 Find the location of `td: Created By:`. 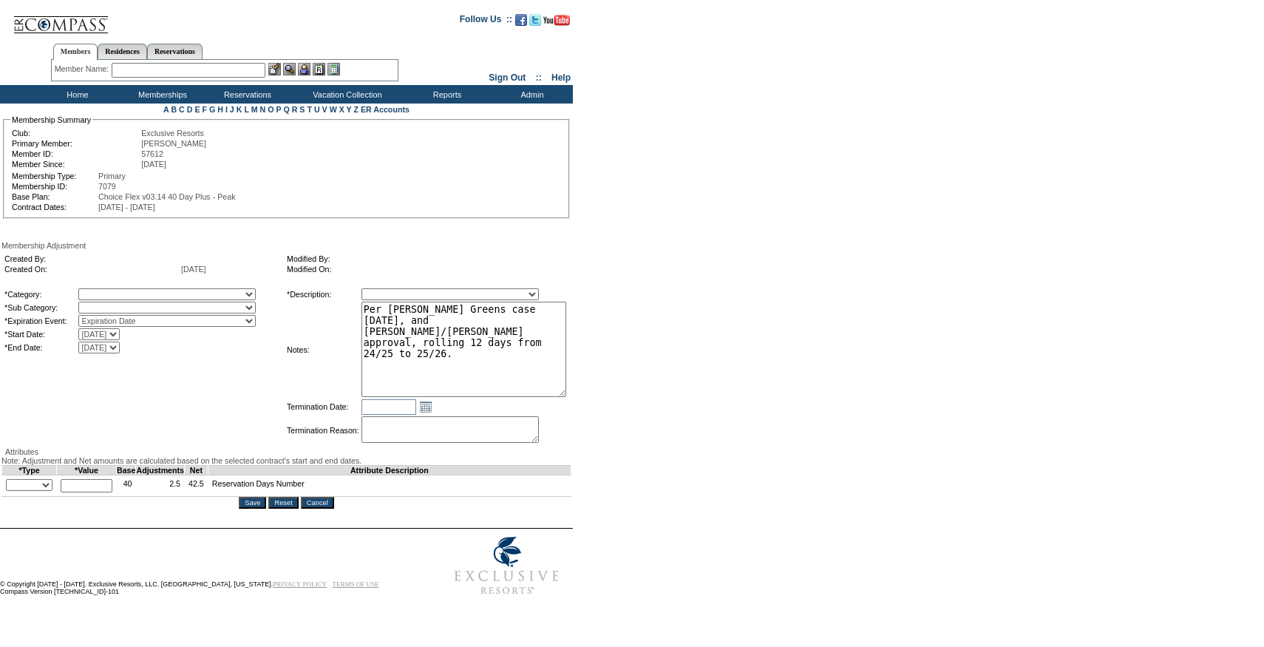

td: Created By: is located at coordinates (92, 259).